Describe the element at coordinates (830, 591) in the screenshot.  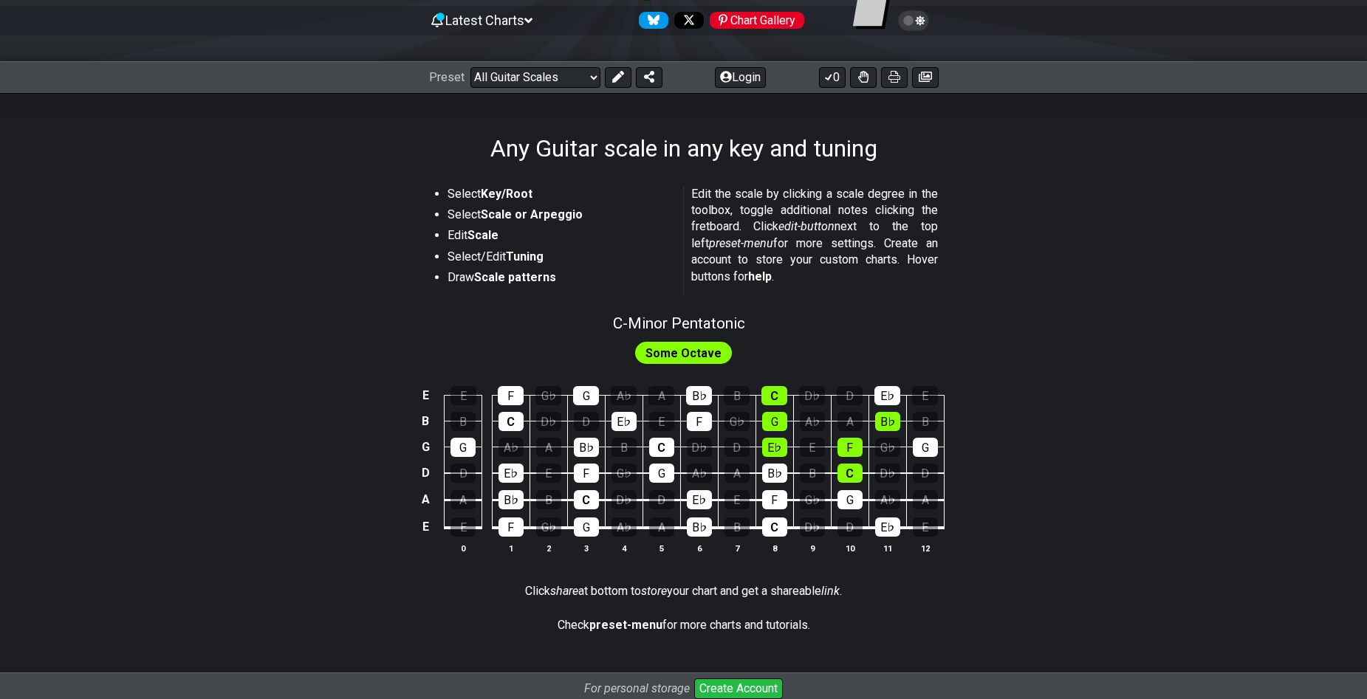
I see `em: link` at that location.